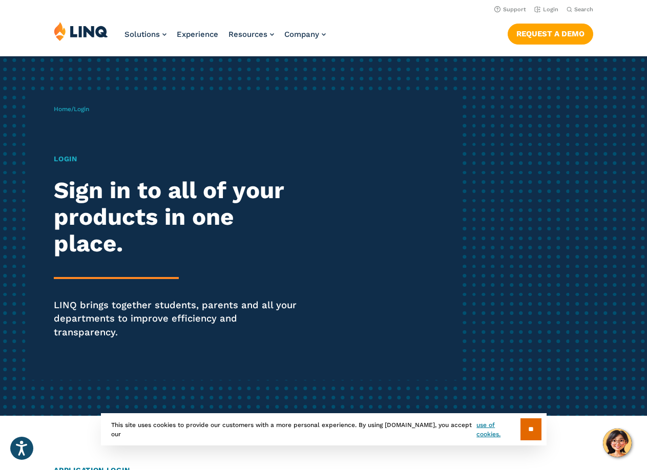 Image resolution: width=647 pixels, height=470 pixels. I want to click on p: LINQ brings together students, parents and all your departments to improve efficiency and transpa..., so click(178, 318).